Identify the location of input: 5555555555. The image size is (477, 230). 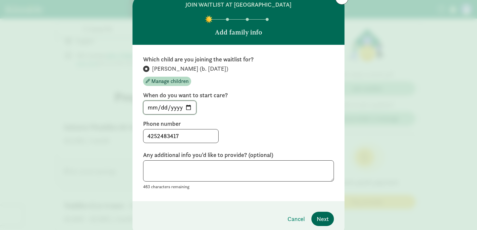
(181, 136).